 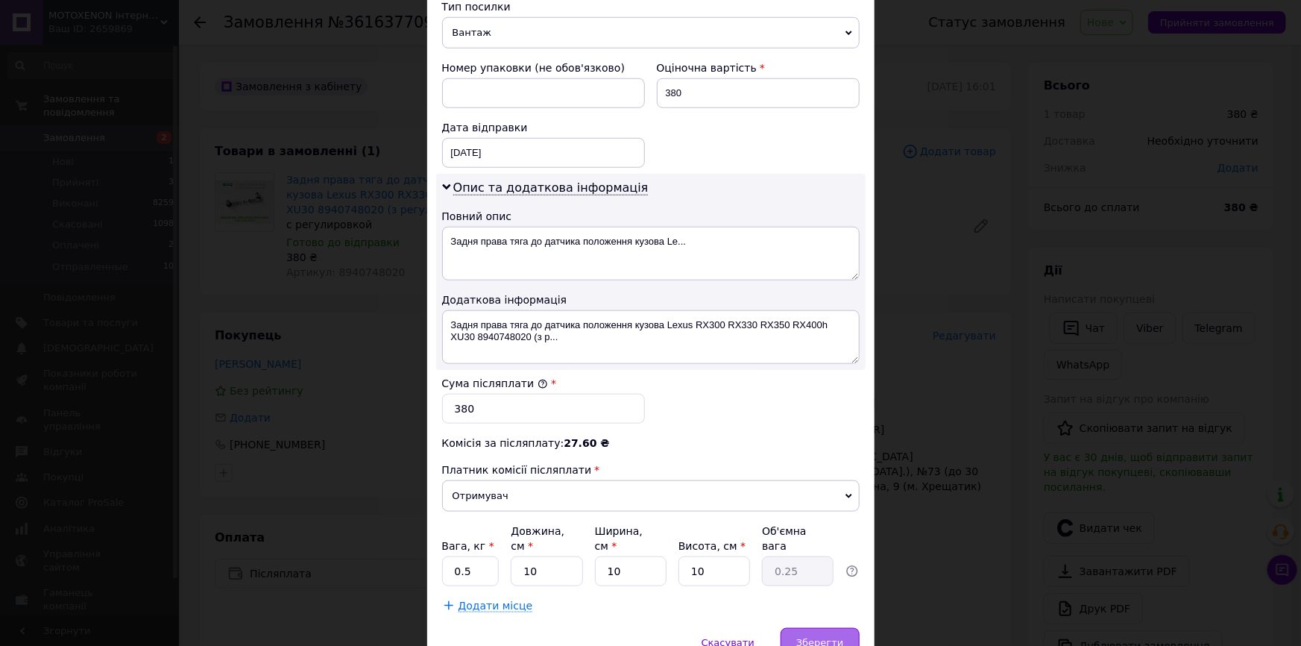 What do you see at coordinates (651, 300) in the screenshot?
I see `div: Додаткова інформація` at bounding box center [651, 300].